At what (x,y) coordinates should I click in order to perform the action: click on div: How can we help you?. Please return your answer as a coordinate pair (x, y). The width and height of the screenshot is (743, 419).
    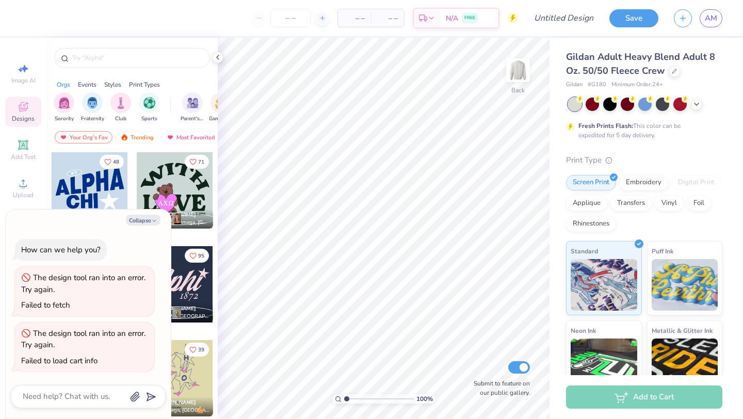
    Looking at the image, I should click on (61, 250).